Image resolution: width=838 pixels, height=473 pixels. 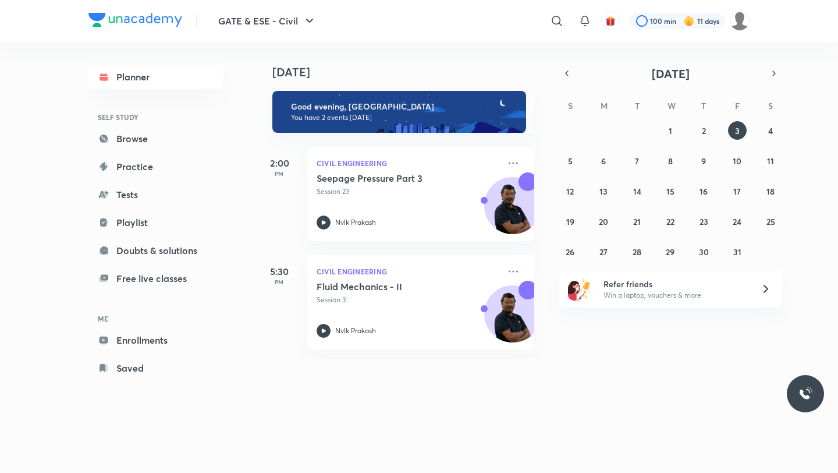 What do you see at coordinates (604, 161) in the screenshot?
I see `abbr: October 6, 2025` at bounding box center [604, 161].